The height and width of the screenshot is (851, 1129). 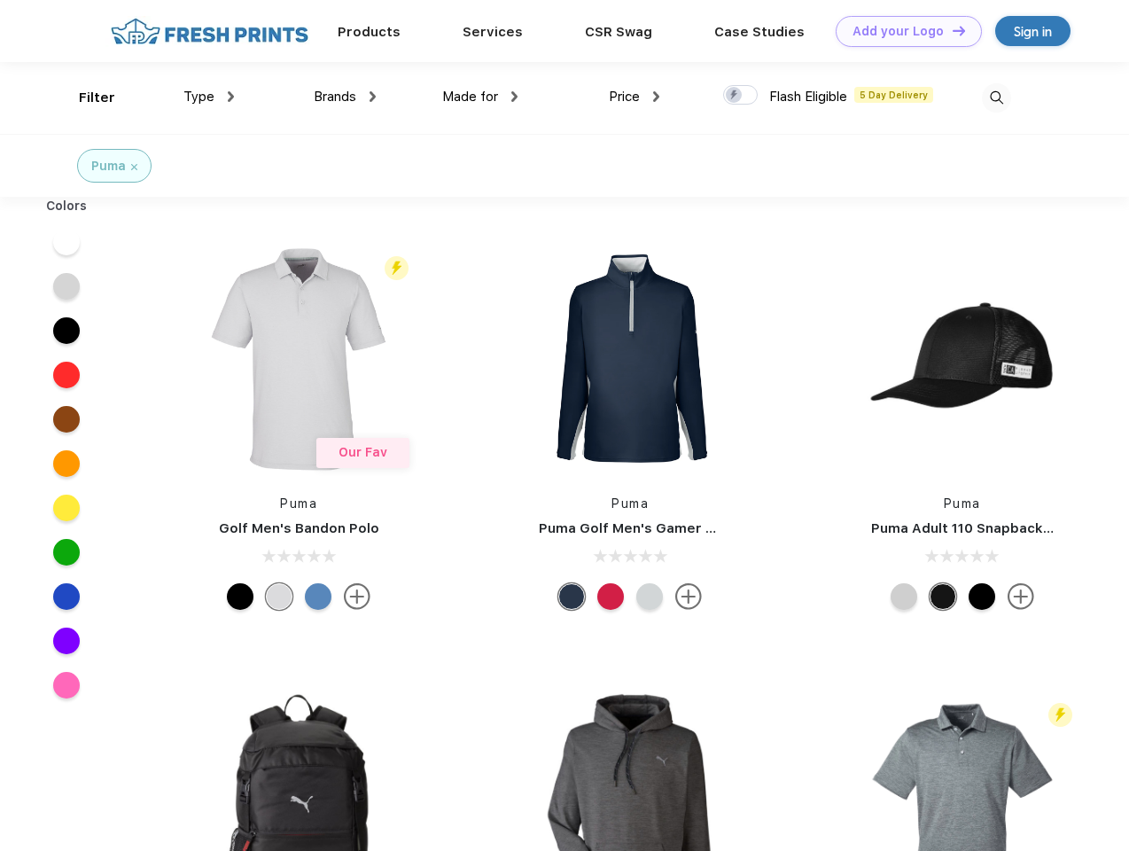 I want to click on a: CSR Swag, so click(x=618, y=32).